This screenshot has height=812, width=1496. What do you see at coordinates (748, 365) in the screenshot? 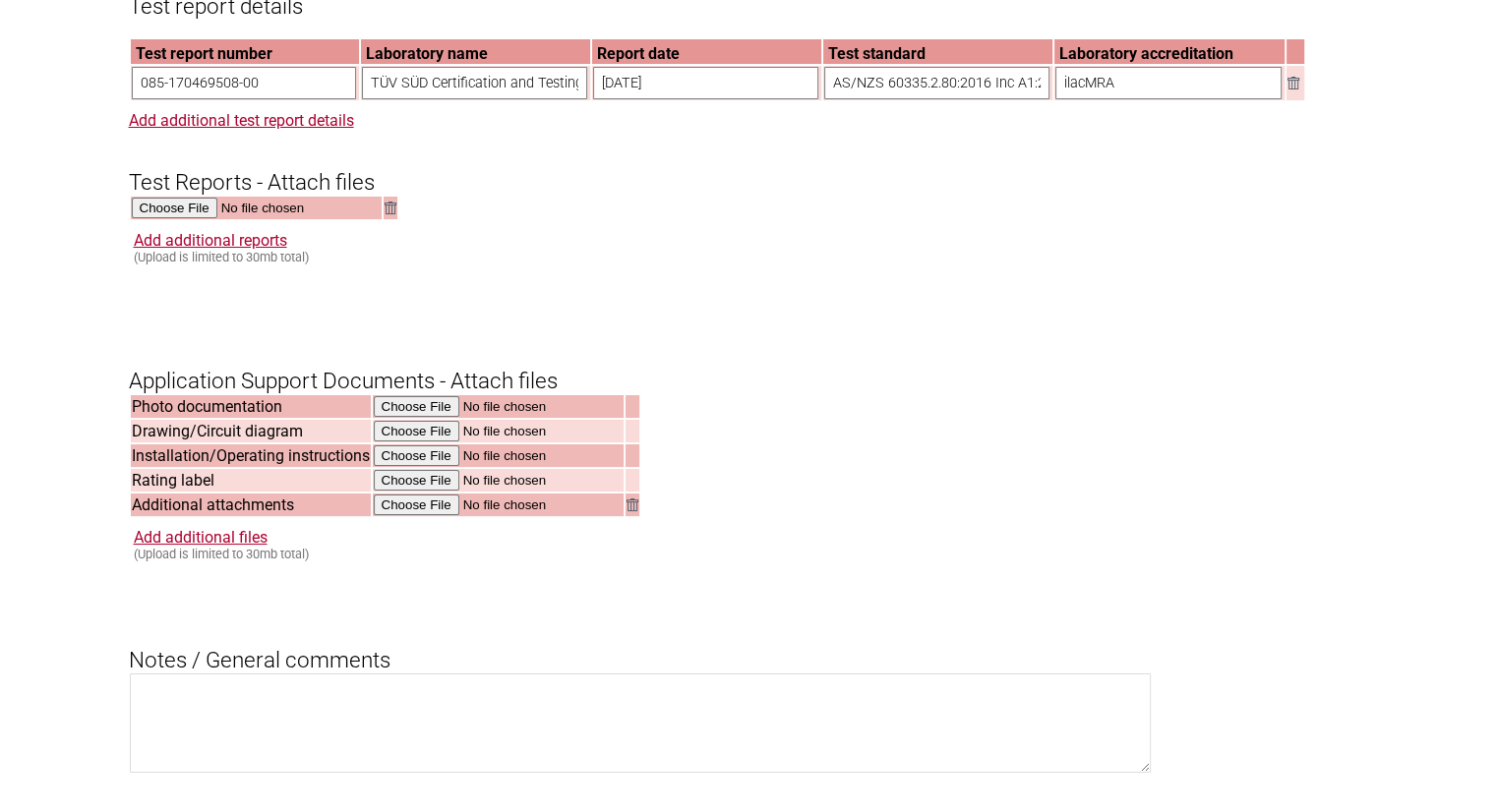
I see `h3: Application Support Documents - Attach files` at bounding box center [748, 365].